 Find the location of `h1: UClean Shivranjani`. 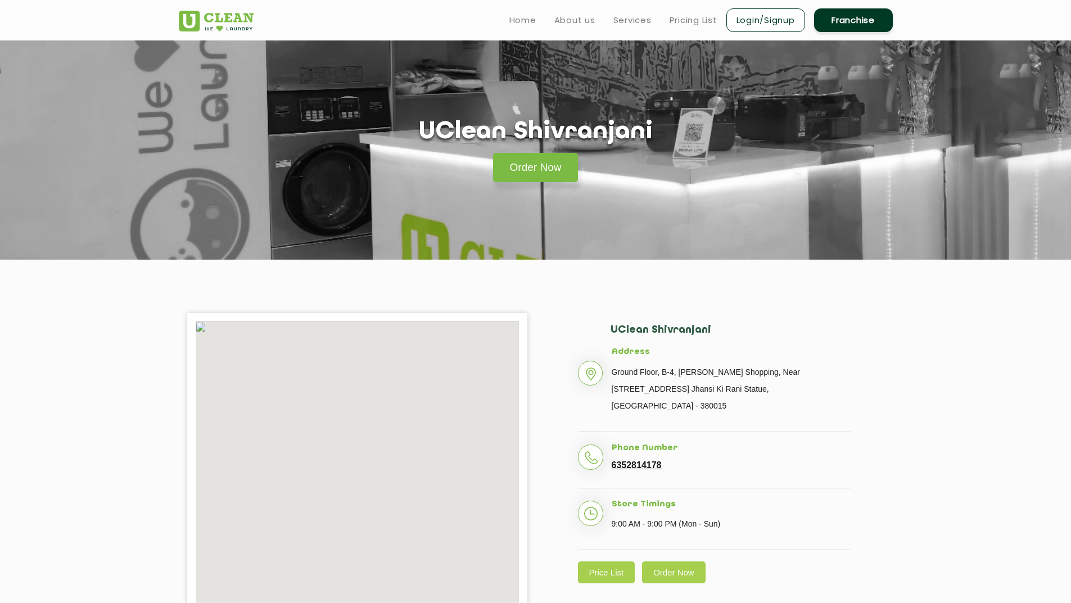

h1: UClean Shivranjani is located at coordinates (536, 132).